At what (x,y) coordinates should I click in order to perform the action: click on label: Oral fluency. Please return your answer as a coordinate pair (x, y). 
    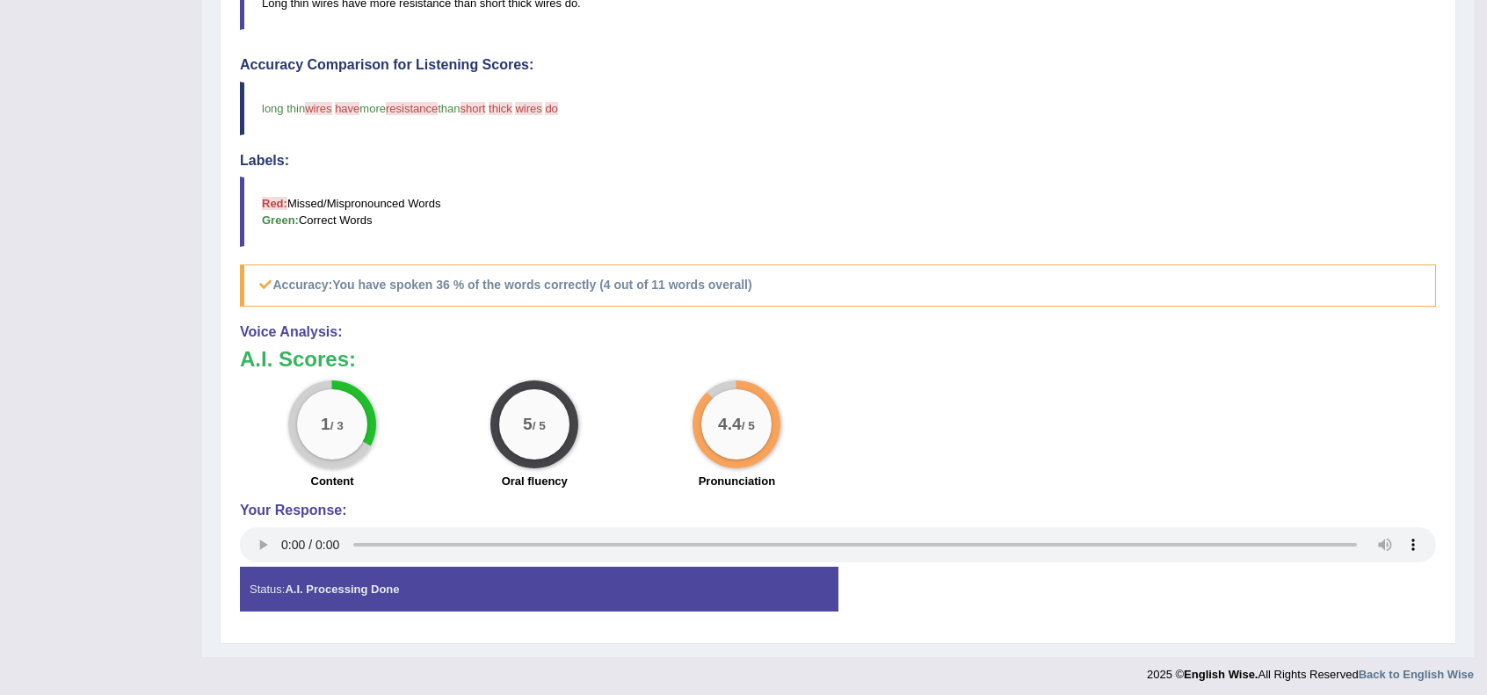
    Looking at the image, I should click on (534, 481).